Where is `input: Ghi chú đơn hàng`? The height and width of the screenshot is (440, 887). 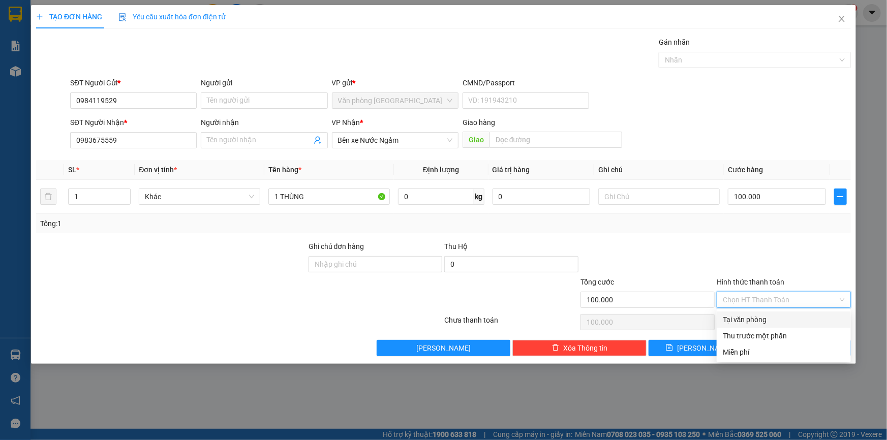 input: Ghi chú đơn hàng is located at coordinates (376, 264).